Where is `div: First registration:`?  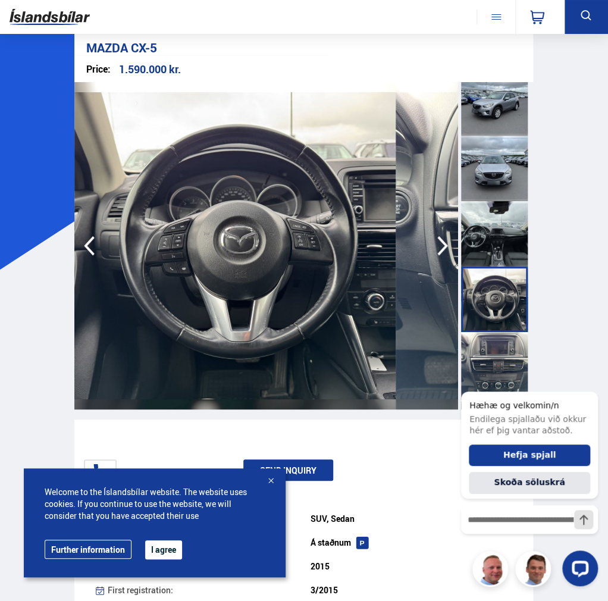 div: First registration: is located at coordinates (209, 591).